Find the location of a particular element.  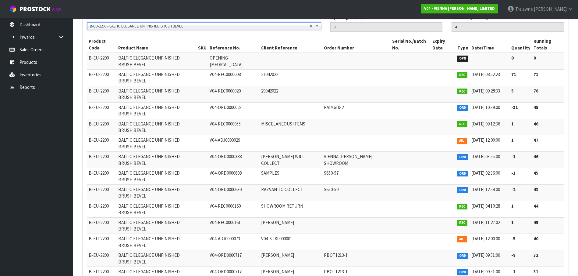

strong: 43 is located at coordinates (536, 189).